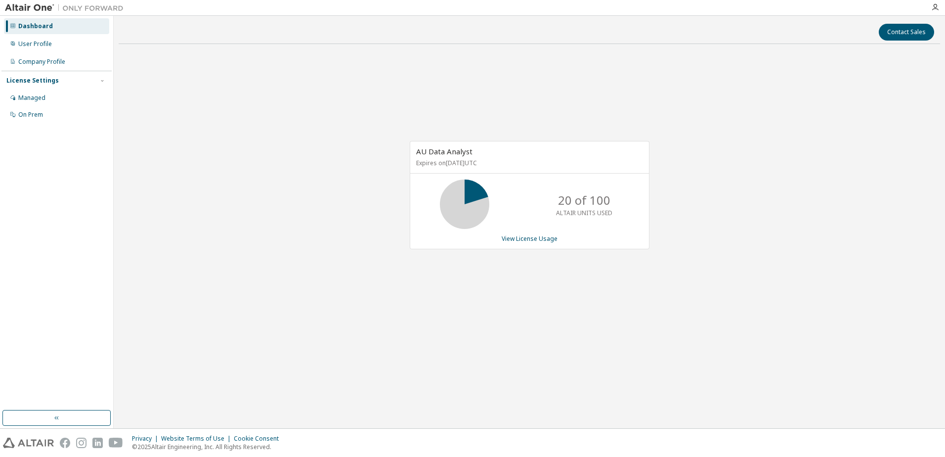  I want to click on img: linkedin.svg, so click(97, 443).